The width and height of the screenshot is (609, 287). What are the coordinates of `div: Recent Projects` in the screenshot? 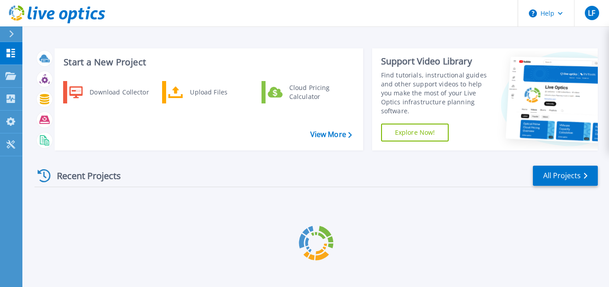 It's located at (84, 176).